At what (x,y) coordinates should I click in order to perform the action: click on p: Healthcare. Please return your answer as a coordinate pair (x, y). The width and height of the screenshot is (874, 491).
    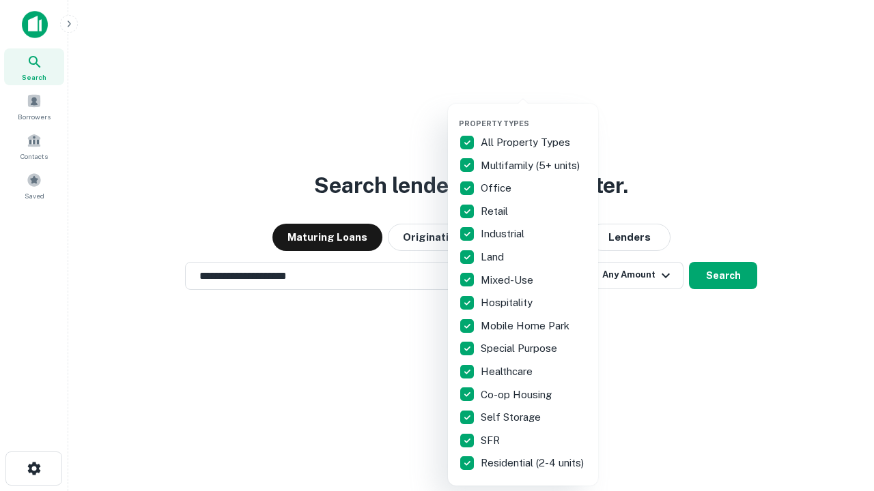
    Looking at the image, I should click on (508, 372).